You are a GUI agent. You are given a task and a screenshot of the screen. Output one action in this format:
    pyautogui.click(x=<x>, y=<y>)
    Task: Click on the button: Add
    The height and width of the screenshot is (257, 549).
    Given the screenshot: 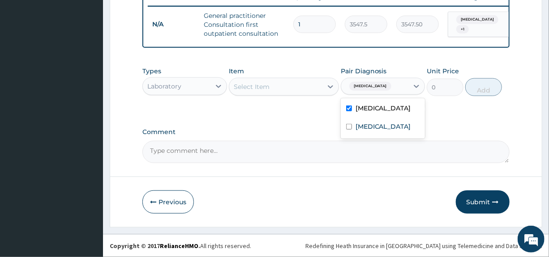 What is the action you would take?
    pyautogui.click(x=483, y=87)
    